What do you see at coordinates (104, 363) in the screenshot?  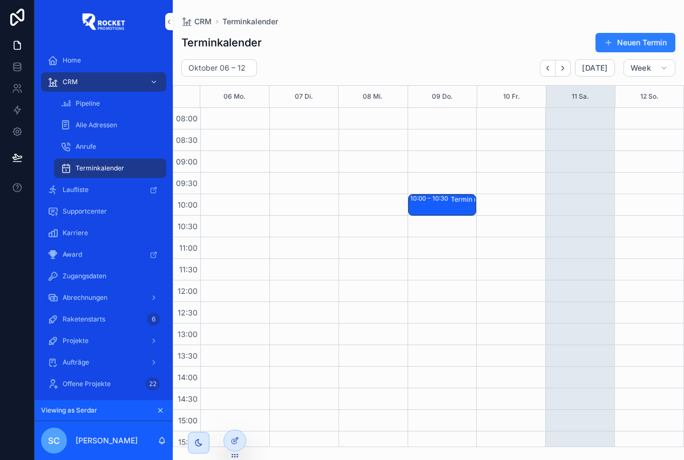 I see `a: Aufträge` at bounding box center [104, 363].